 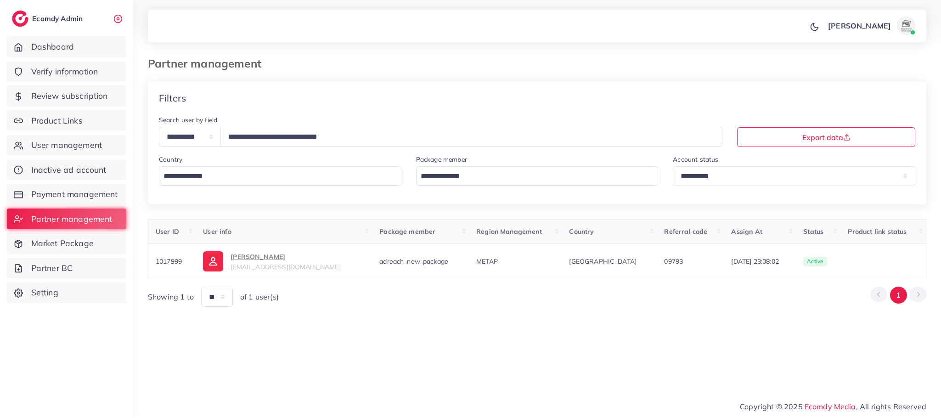 What do you see at coordinates (67, 72) in the screenshot?
I see `a: Verify information` at bounding box center [67, 72].